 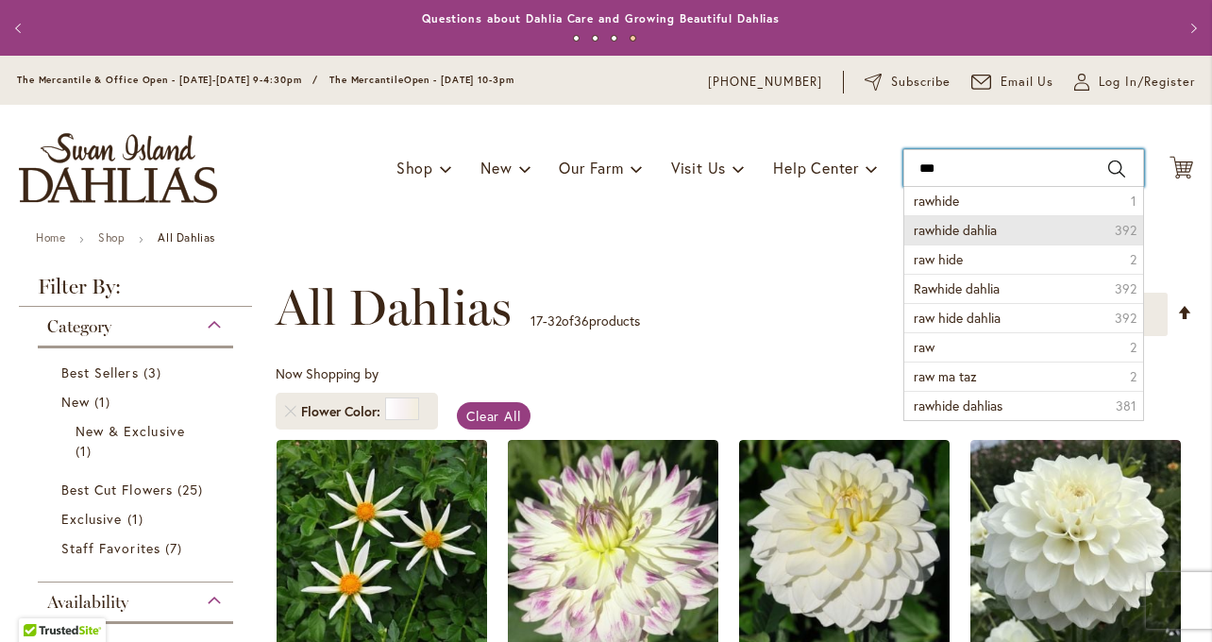 What do you see at coordinates (138, 547) in the screenshot?
I see `a: Staff Favorites` at bounding box center [138, 547].